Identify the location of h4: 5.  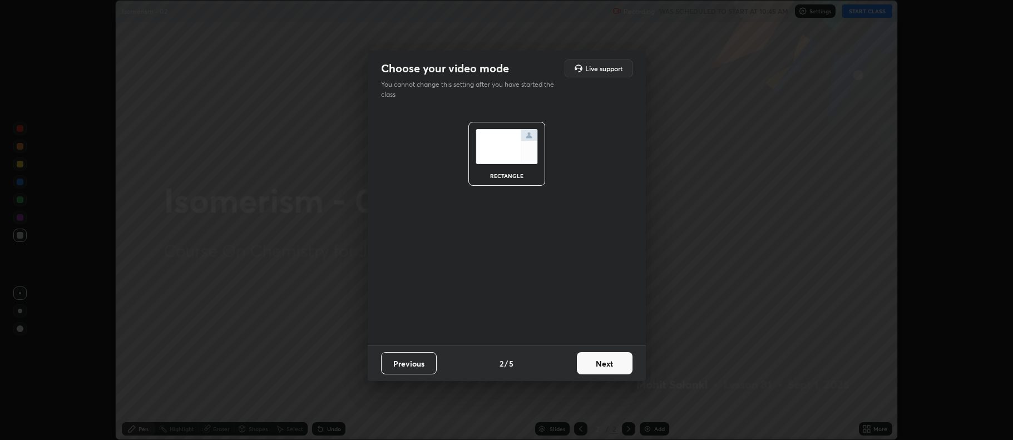
(511, 363).